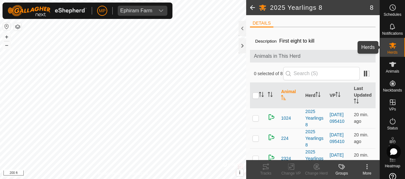 The width and height of the screenshot is (405, 179). Describe the element at coordinates (110, 174) in the screenshot. I see `a: Privacy Policy` at that location.